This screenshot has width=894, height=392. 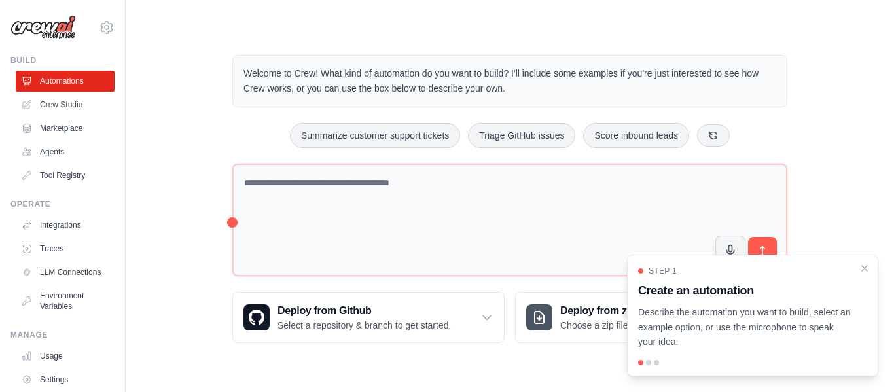 I want to click on a: Crew Studio, so click(x=65, y=105).